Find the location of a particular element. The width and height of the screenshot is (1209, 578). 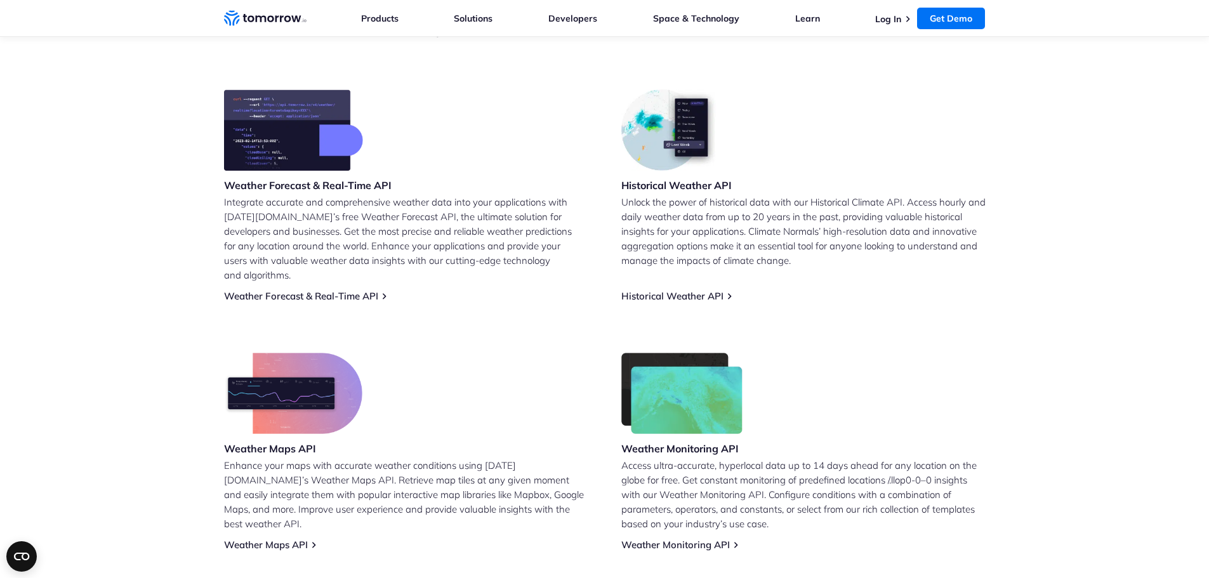

button: Open CMP widget is located at coordinates (22, 557).